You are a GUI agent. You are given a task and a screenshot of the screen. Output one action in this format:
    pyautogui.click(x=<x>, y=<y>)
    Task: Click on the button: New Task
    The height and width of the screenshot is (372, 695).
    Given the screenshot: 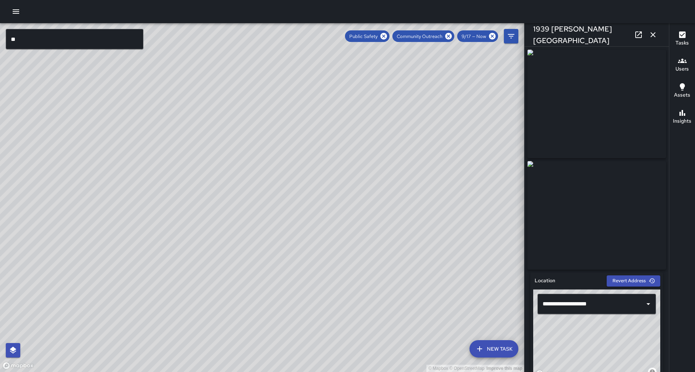 What is the action you would take?
    pyautogui.click(x=494, y=349)
    